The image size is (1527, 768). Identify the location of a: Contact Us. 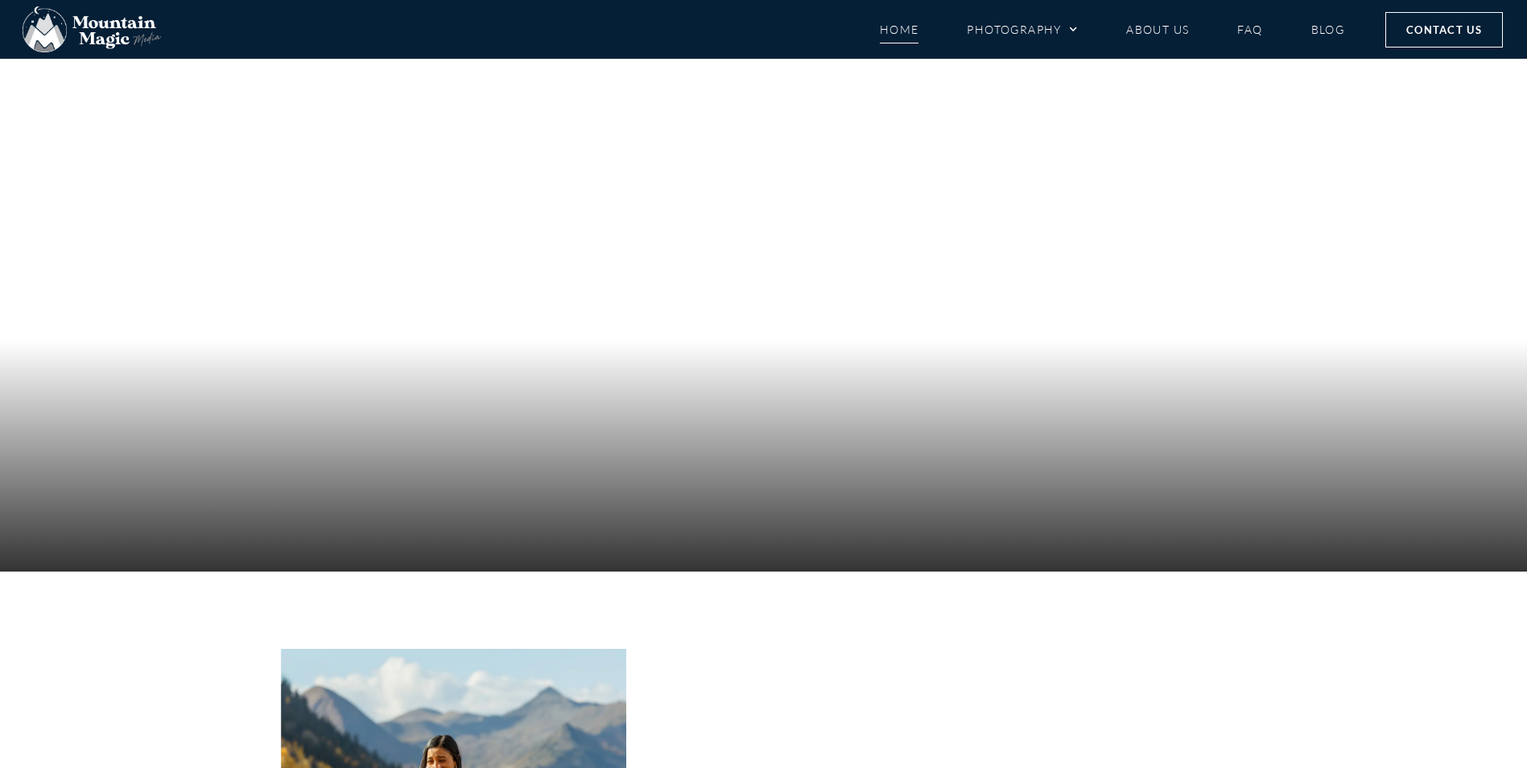
(1444, 30).